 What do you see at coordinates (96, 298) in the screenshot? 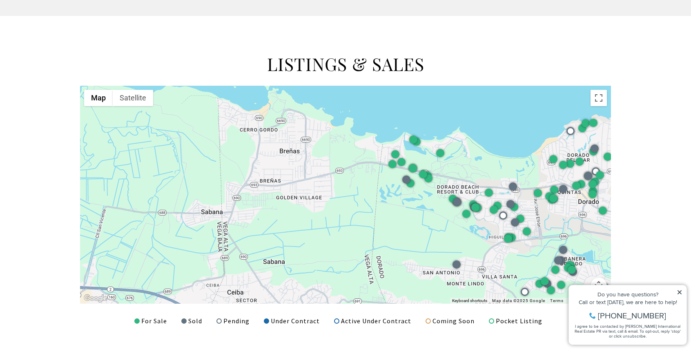
I see `img: Google` at bounding box center [96, 298].